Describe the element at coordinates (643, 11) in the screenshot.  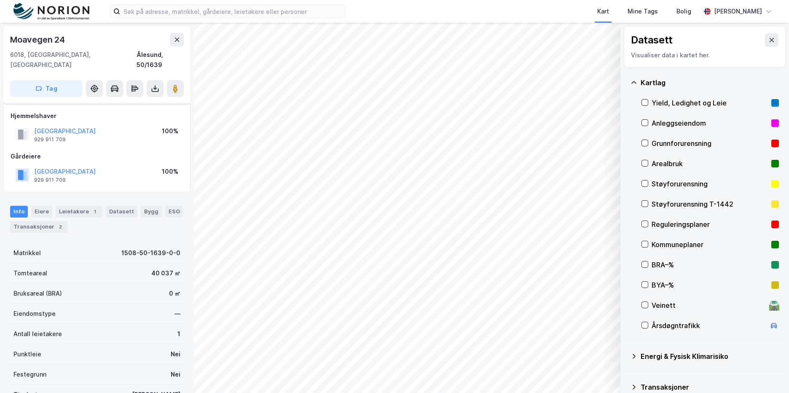
I see `div: Mine Tags` at that location.